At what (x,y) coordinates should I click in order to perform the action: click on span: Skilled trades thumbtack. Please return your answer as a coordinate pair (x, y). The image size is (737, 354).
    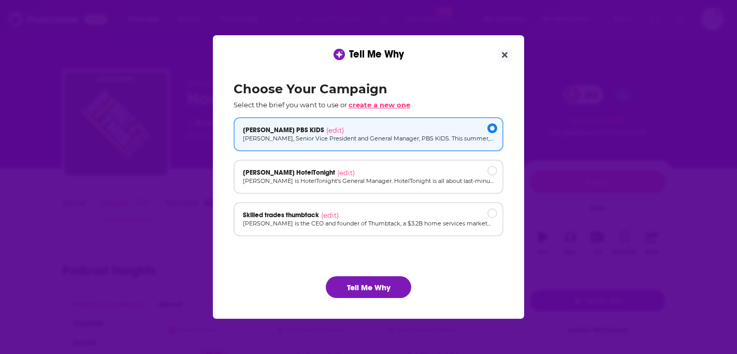
    Looking at the image, I should click on (281, 215).